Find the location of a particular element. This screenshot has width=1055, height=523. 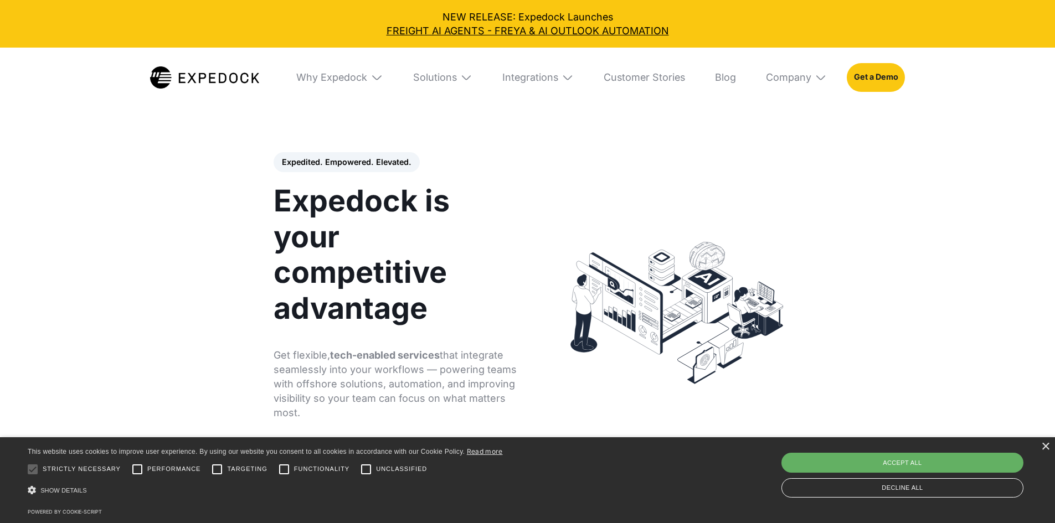

span: Functionality is located at coordinates (322, 469).